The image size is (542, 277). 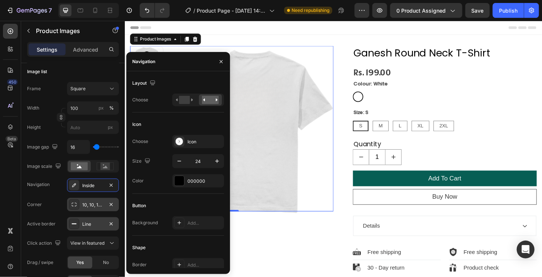 What do you see at coordinates (315, 112) in the screenshot?
I see `span: XL` at bounding box center [315, 112].